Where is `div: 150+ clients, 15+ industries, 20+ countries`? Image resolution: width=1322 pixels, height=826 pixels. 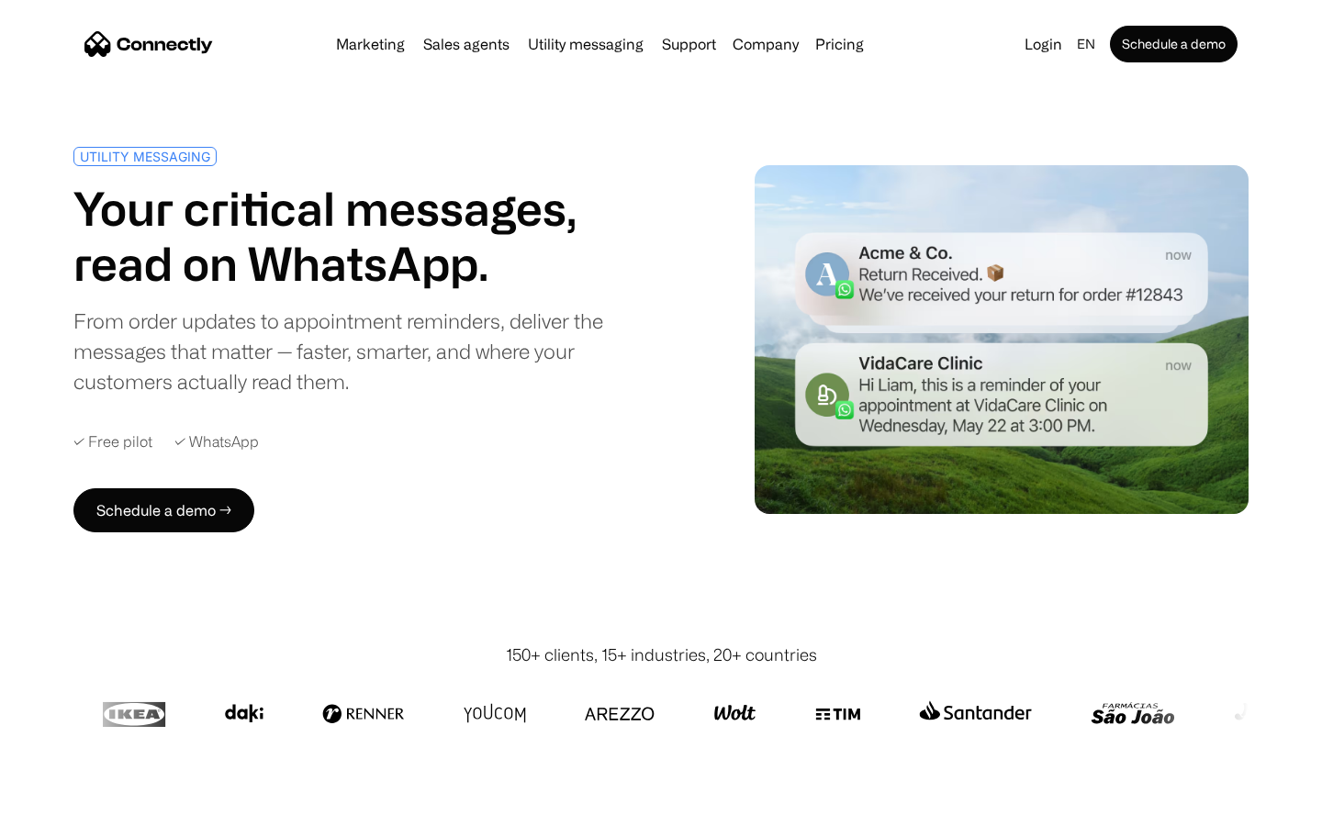
div: 150+ clients, 15+ industries, 20+ countries is located at coordinates (661, 655).